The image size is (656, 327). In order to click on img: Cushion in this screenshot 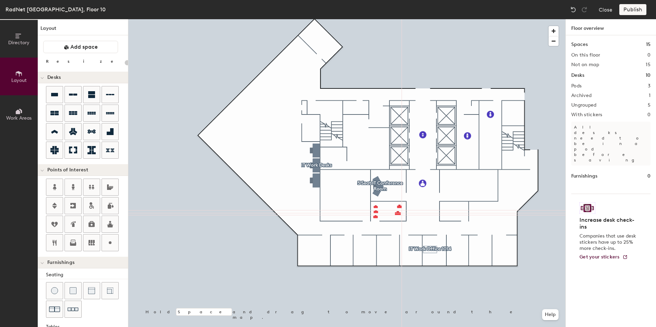, I will do `click(73, 291)`.